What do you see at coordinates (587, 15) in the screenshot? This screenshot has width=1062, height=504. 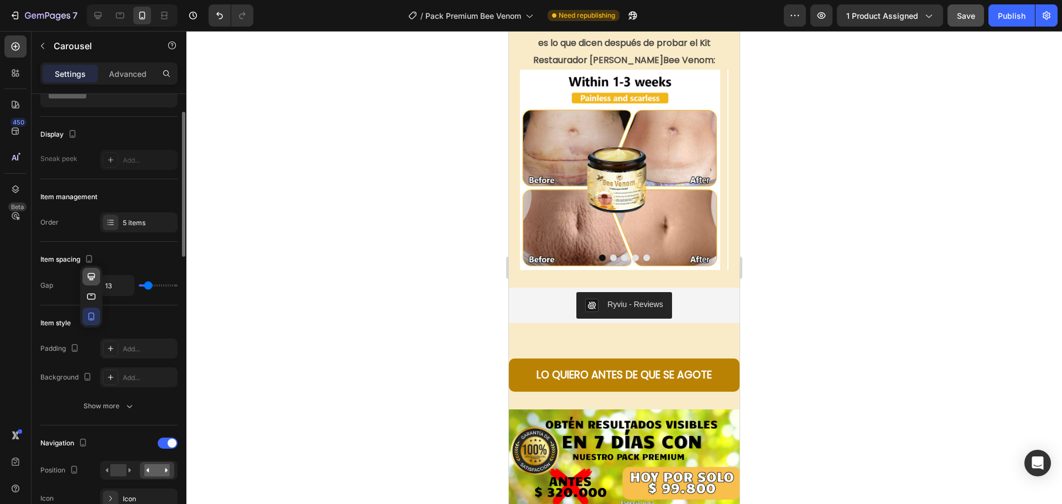 I see `span: Need republishing` at bounding box center [587, 15].